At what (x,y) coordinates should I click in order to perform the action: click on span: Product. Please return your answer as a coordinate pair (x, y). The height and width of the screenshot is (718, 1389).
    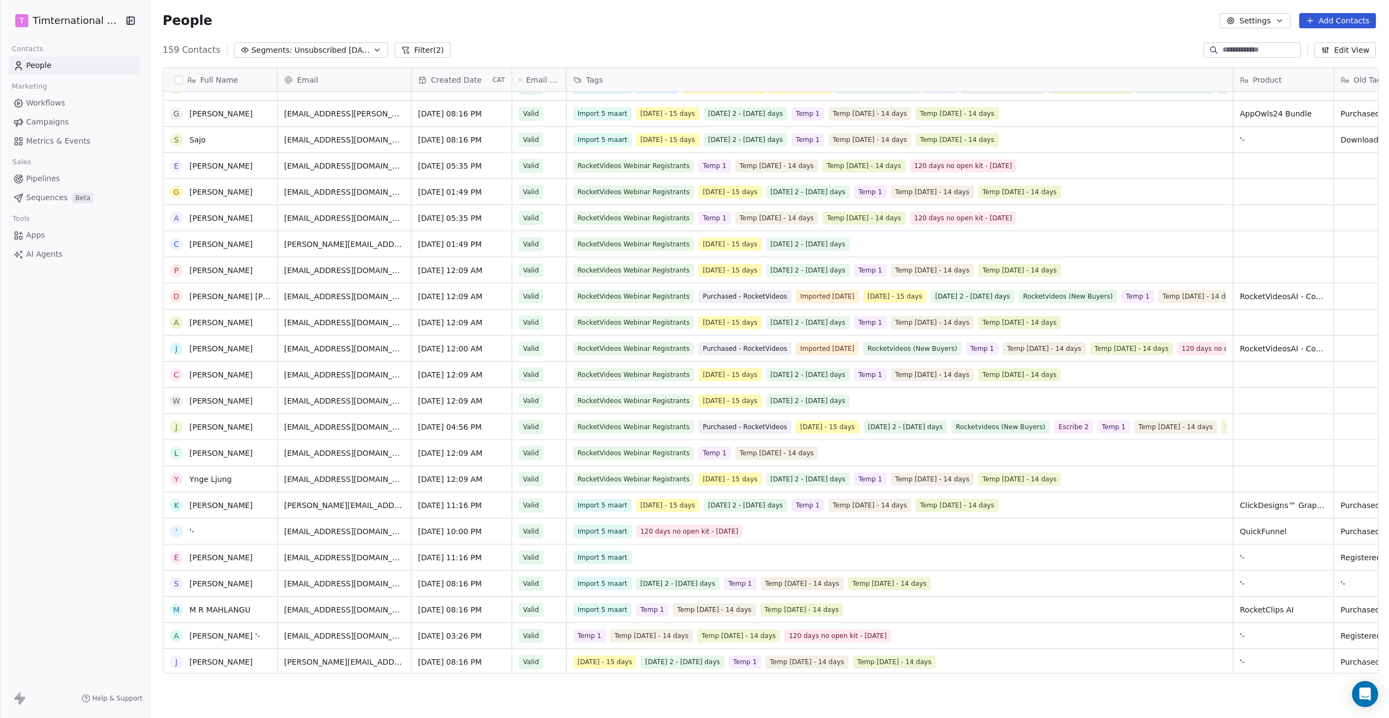
    Looking at the image, I should click on (1267, 80).